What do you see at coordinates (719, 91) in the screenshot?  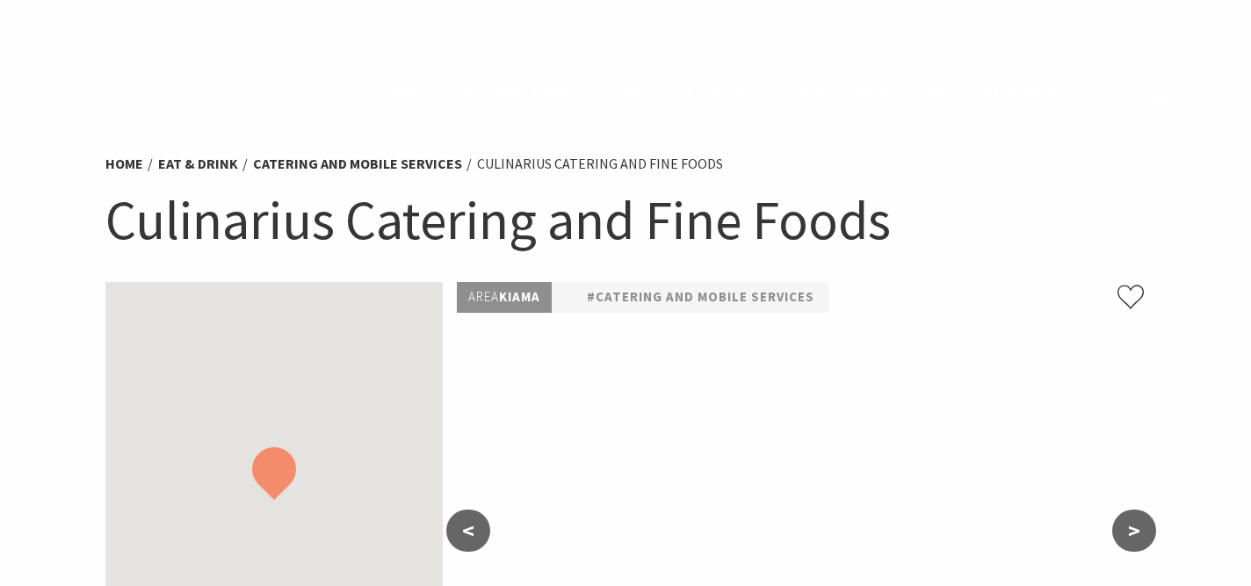 I see `nav: Main Menu` at bounding box center [719, 91].